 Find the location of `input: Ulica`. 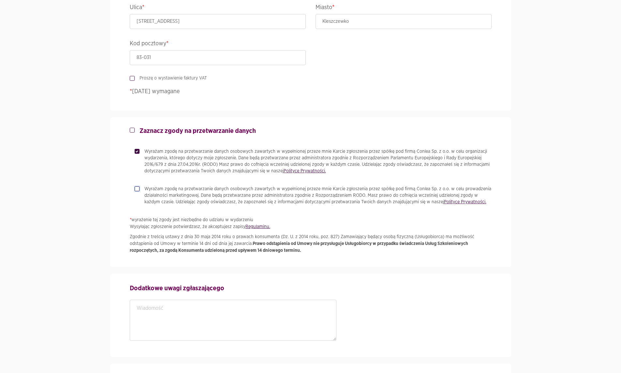

input: Ulica is located at coordinates (218, 22).